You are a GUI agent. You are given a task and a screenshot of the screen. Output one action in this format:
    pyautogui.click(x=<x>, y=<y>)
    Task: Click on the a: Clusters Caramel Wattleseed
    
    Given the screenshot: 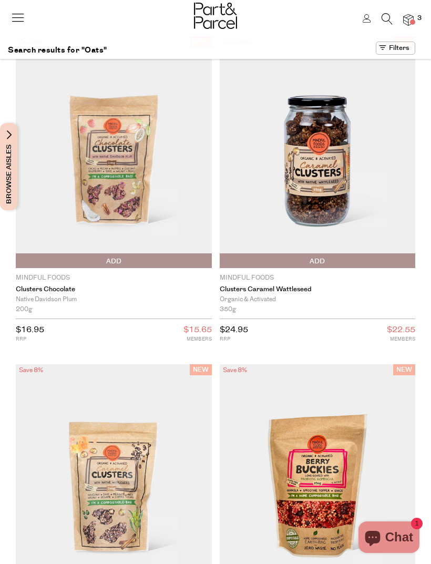 What is the action you would take?
    pyautogui.click(x=317, y=290)
    